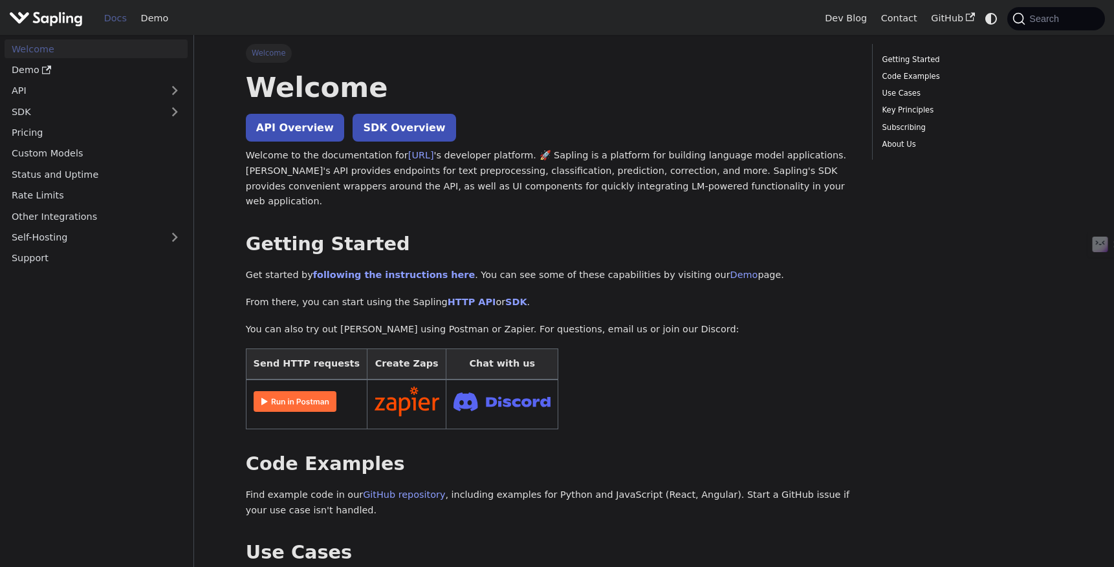 The width and height of the screenshot is (1114, 567). I want to click on nav: Breadcrumbs, so click(550, 53).